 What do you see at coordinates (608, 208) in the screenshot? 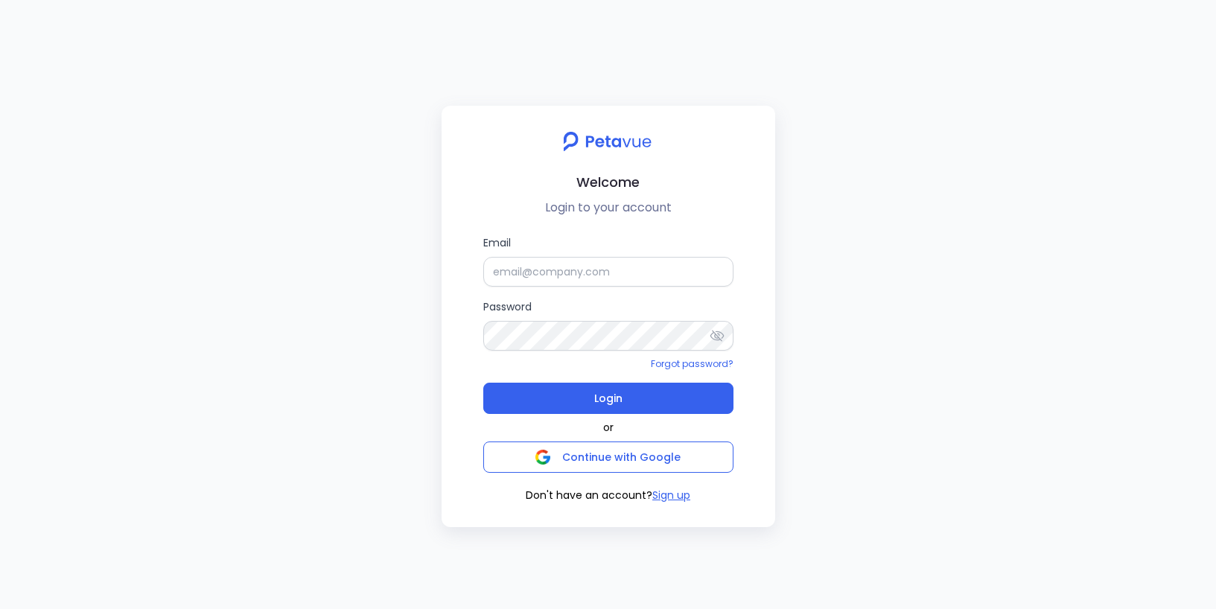
I see `p: Login to your account` at bounding box center [608, 208].